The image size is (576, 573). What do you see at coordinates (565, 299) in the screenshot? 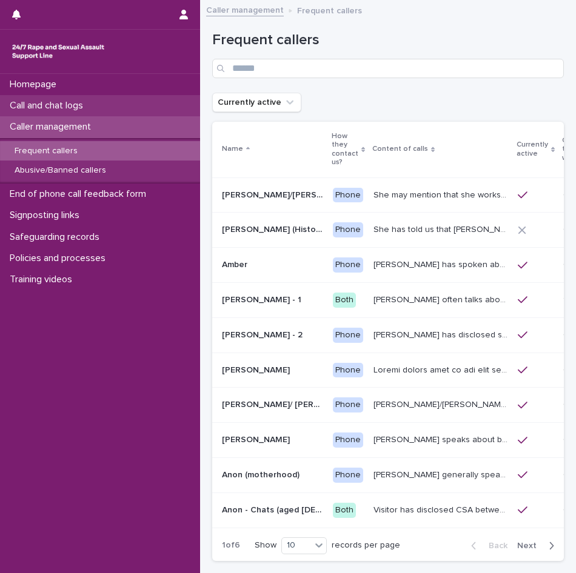
I see `p: 1` at bounding box center [565, 299].